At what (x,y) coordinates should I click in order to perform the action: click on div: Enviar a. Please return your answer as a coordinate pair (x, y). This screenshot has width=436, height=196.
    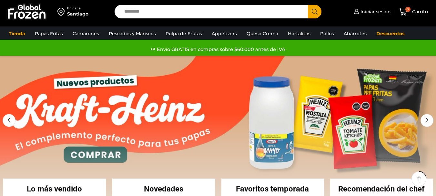
    Looking at the image, I should click on (78, 8).